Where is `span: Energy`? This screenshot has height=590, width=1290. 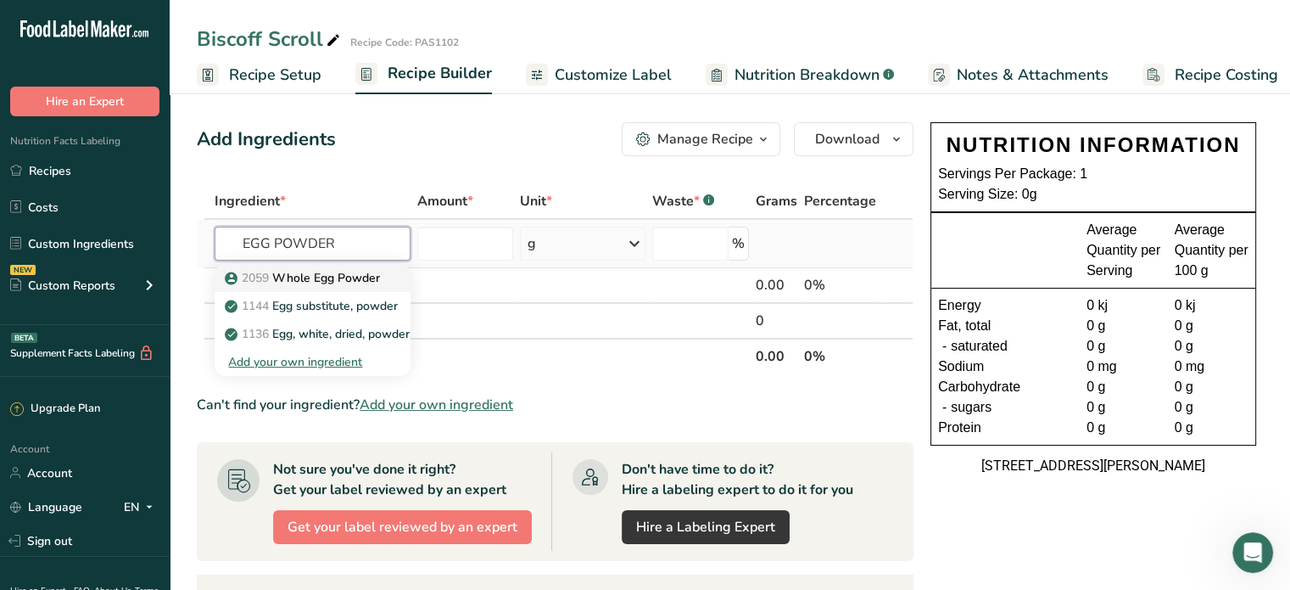 span: Energy is located at coordinates (960, 305).